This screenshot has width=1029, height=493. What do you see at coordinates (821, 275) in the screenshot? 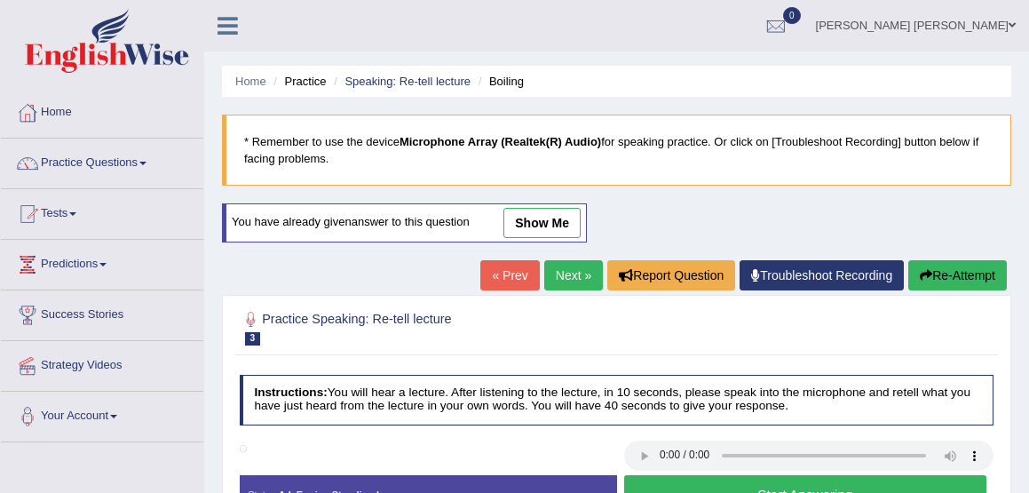
I see `a: Troubleshoot Recording` at bounding box center [821, 275].